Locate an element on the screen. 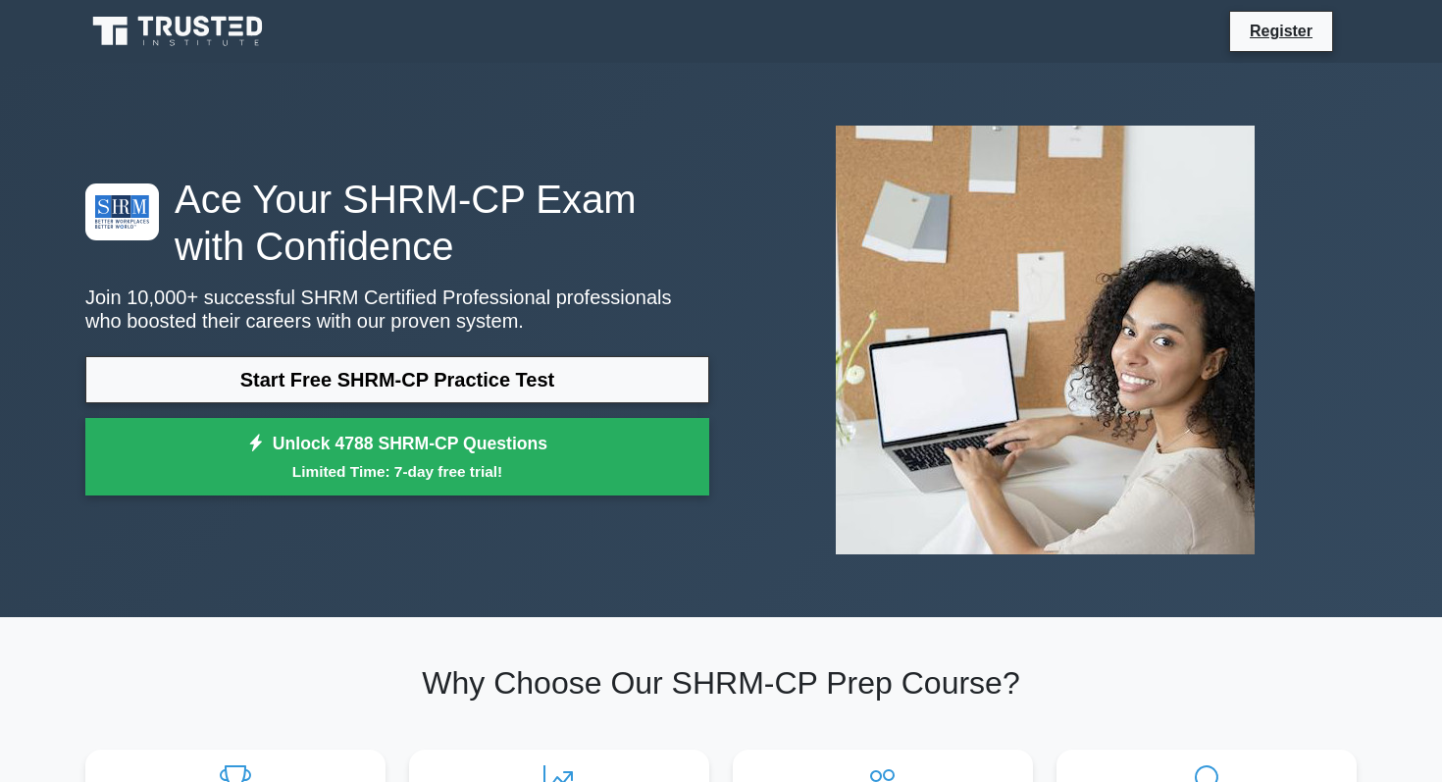 The image size is (1442, 782). h2: Why Choose Our SHRM-CP Prep Course? is located at coordinates (721, 683).